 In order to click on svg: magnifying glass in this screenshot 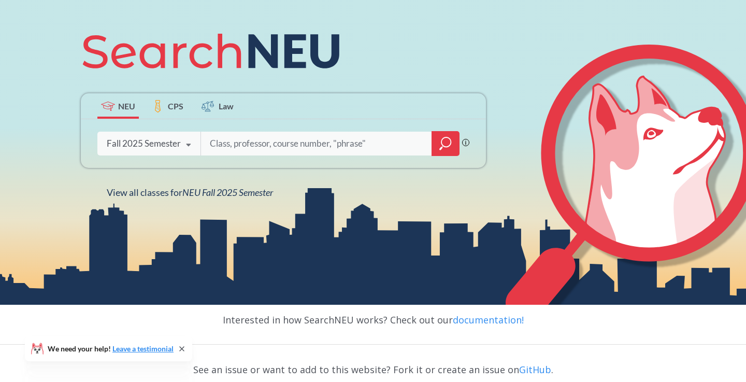, I will do `click(446, 144)`.